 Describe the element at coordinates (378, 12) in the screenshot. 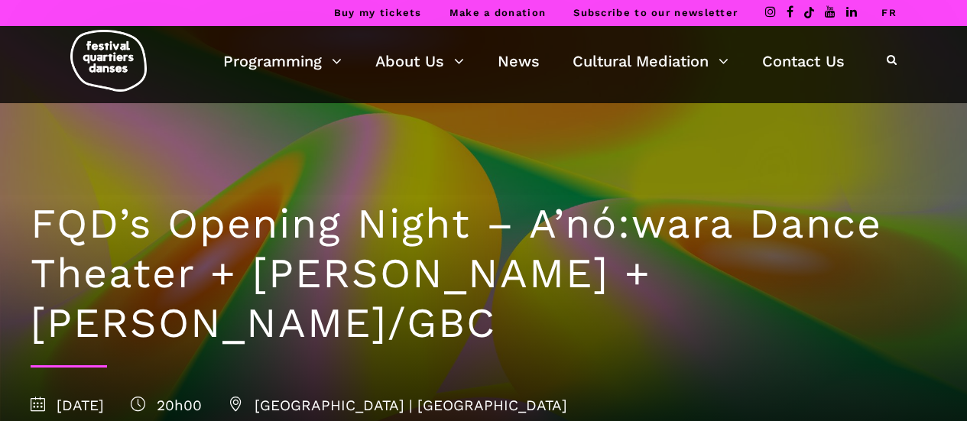

I see `a: Buy my tickets` at that location.